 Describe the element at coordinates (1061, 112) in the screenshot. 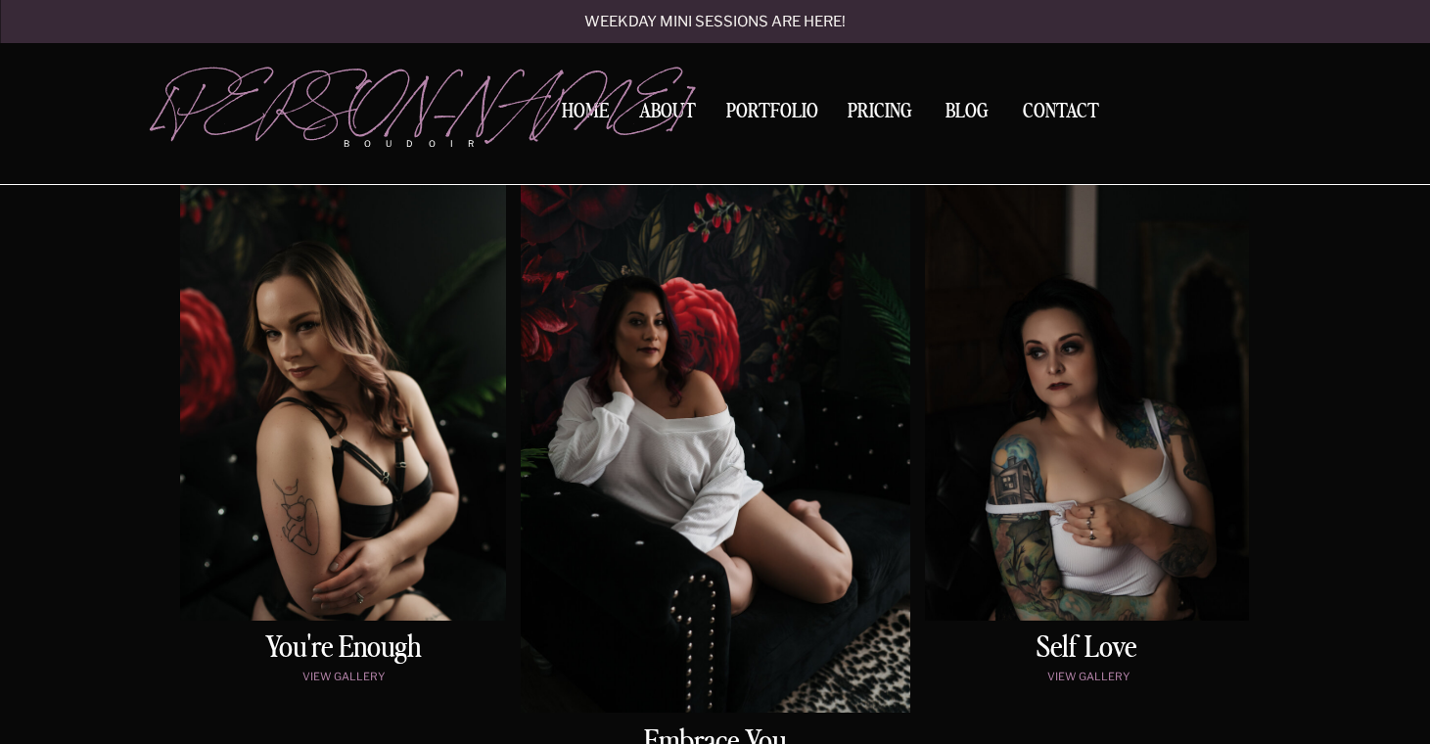

I see `nav: Contact` at that location.